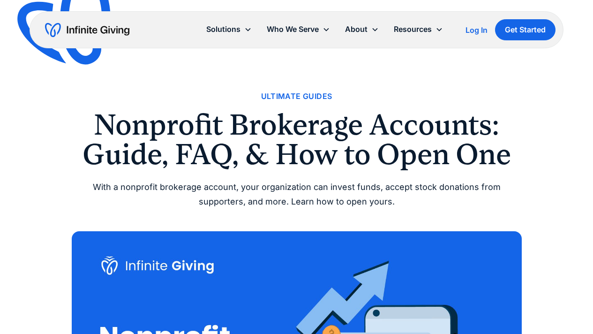 This screenshot has height=334, width=593. I want to click on a: home, so click(87, 30).